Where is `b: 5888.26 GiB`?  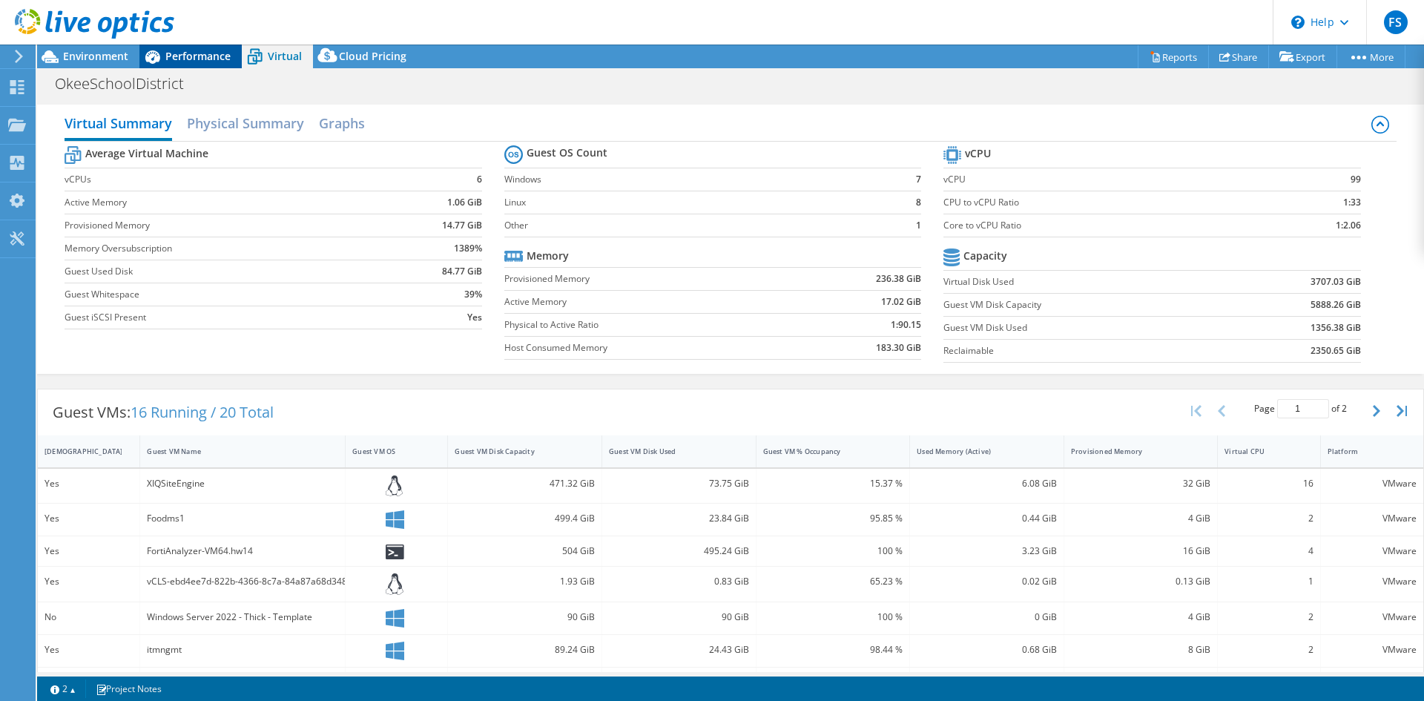
b: 5888.26 GiB is located at coordinates (1336, 305).